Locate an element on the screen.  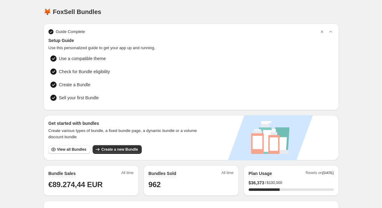
h1: €89.274,44 EUR is located at coordinates (91, 184).